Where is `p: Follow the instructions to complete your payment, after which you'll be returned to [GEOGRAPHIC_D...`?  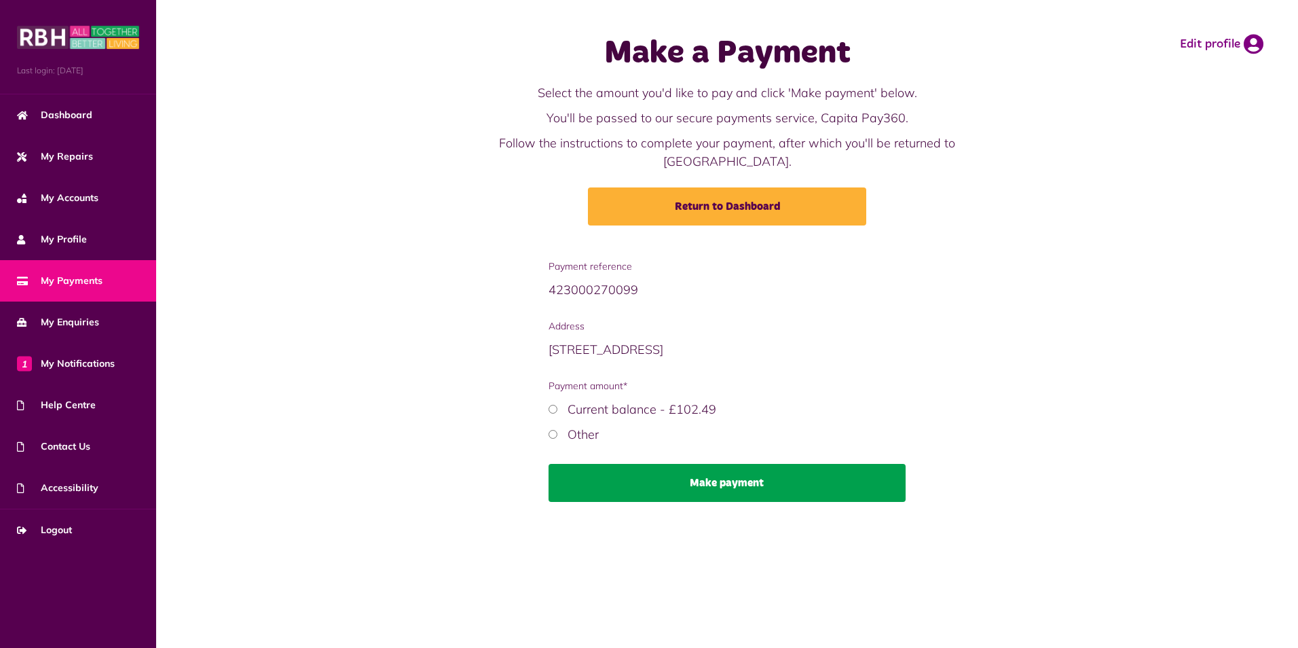
p: Follow the instructions to complete your payment, after which you'll be returned to [GEOGRAPHIC_D... is located at coordinates (727, 152).